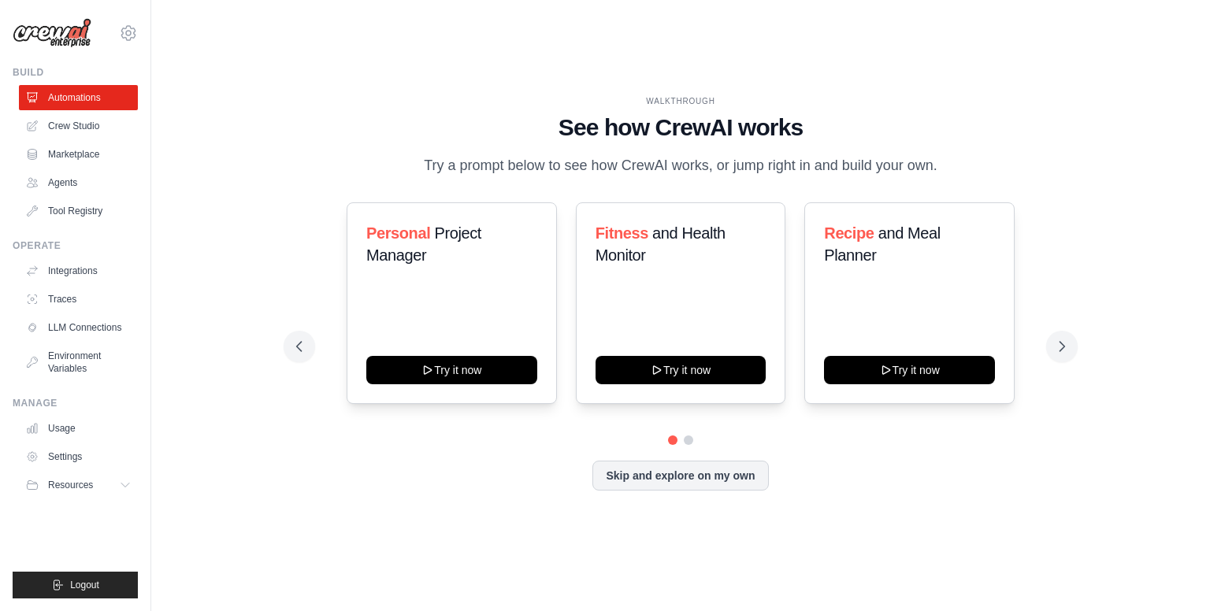 Image resolution: width=1210 pixels, height=611 pixels. What do you see at coordinates (75, 246) in the screenshot?
I see `div: Operate` at bounding box center [75, 246].